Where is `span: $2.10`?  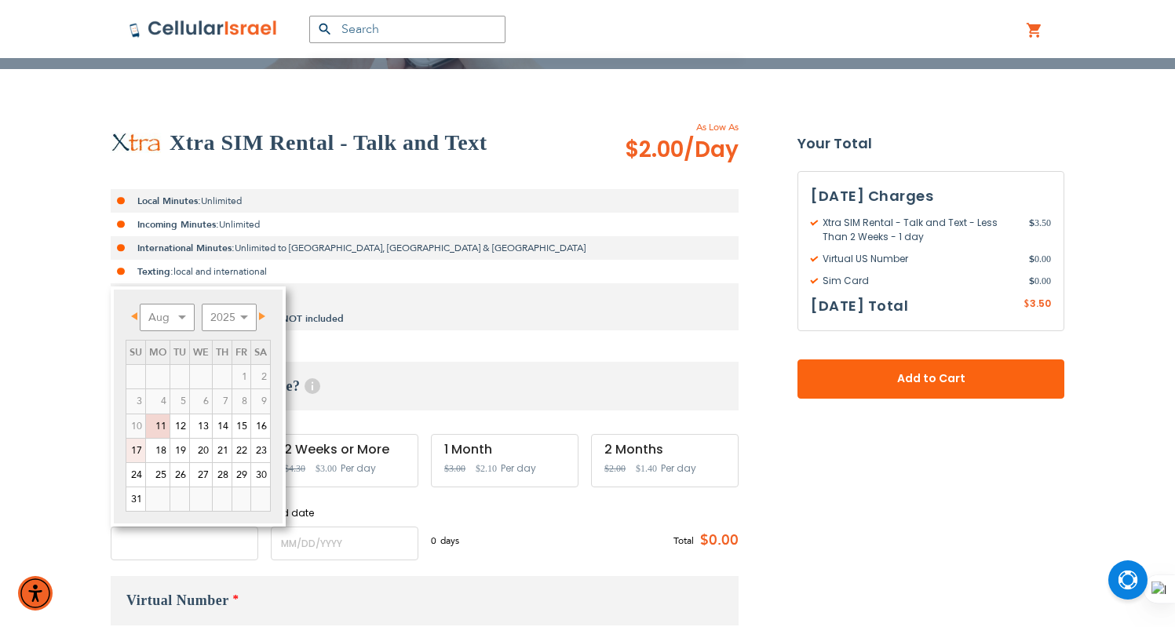 span: $2.10 is located at coordinates (486, 468).